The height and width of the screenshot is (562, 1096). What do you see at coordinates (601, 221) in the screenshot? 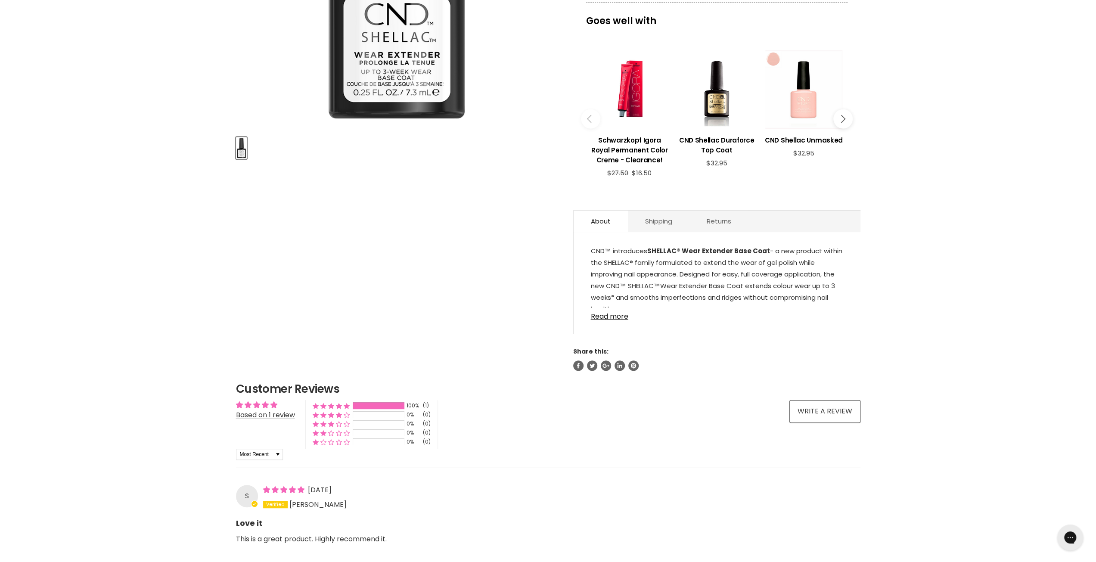
I see `a: About` at bounding box center [601, 221].